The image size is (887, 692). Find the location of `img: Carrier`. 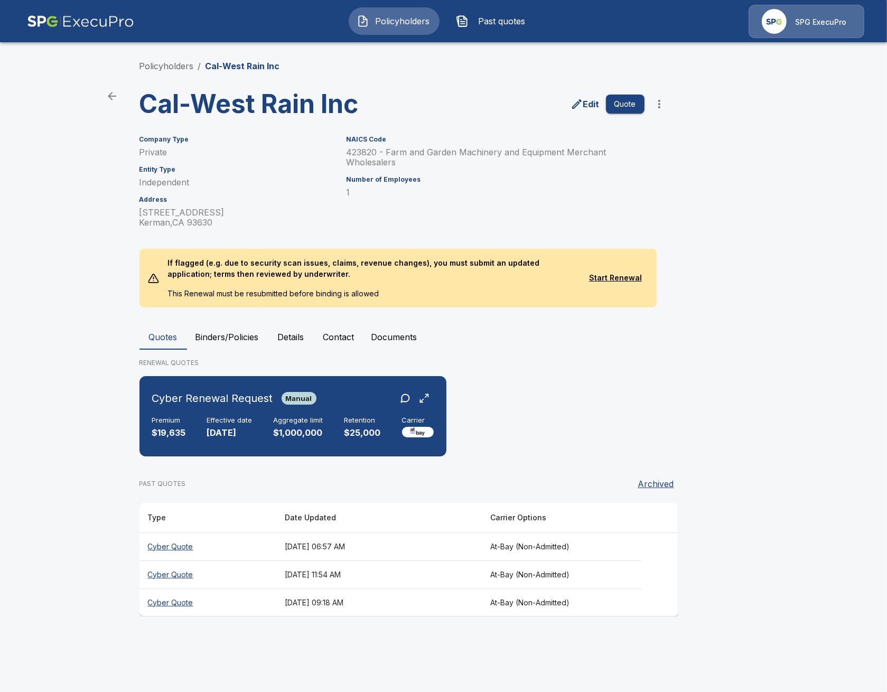

img: Carrier is located at coordinates (418, 432).